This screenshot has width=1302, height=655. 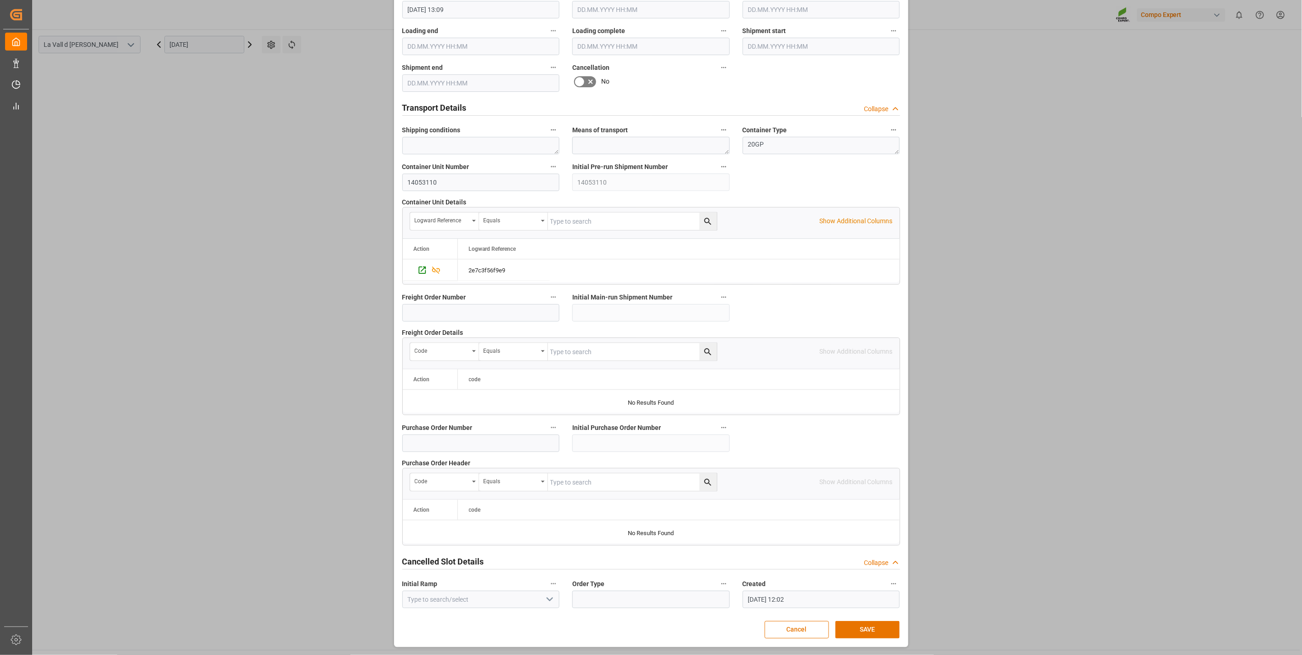 I want to click on button: Container Type, so click(x=894, y=130).